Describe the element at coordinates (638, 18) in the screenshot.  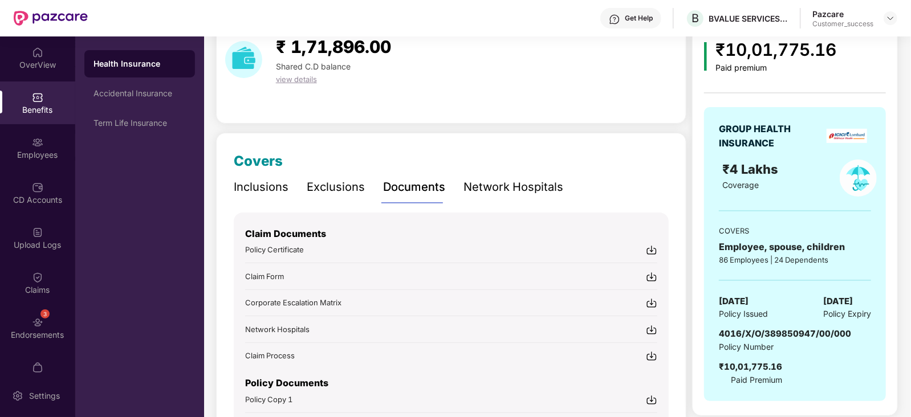
I see `div: Get Help` at that location.